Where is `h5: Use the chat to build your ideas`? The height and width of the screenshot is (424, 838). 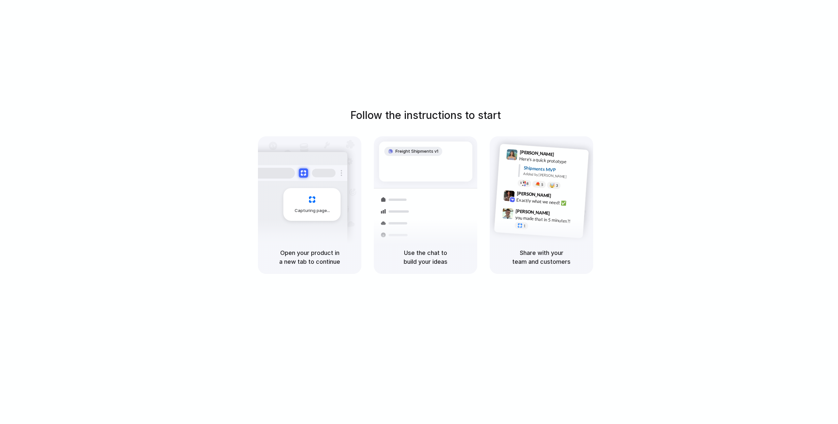 h5: Use the chat to build your ideas is located at coordinates (426, 257).